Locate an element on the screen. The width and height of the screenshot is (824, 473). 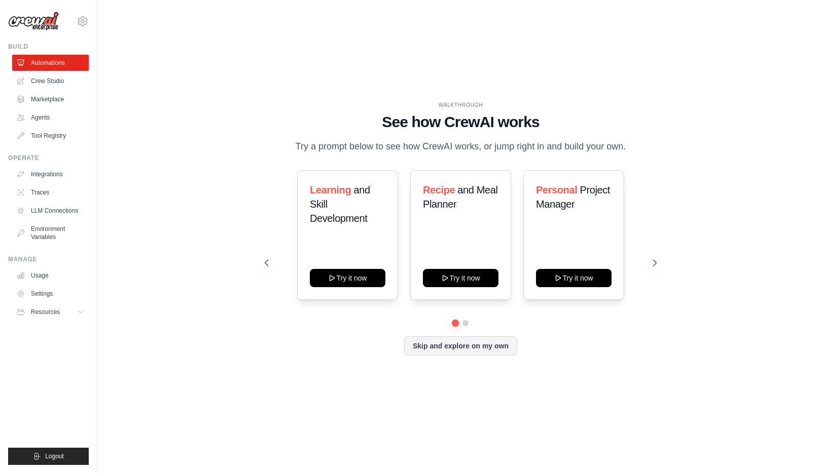
a: Tool Registry is located at coordinates (50, 136).